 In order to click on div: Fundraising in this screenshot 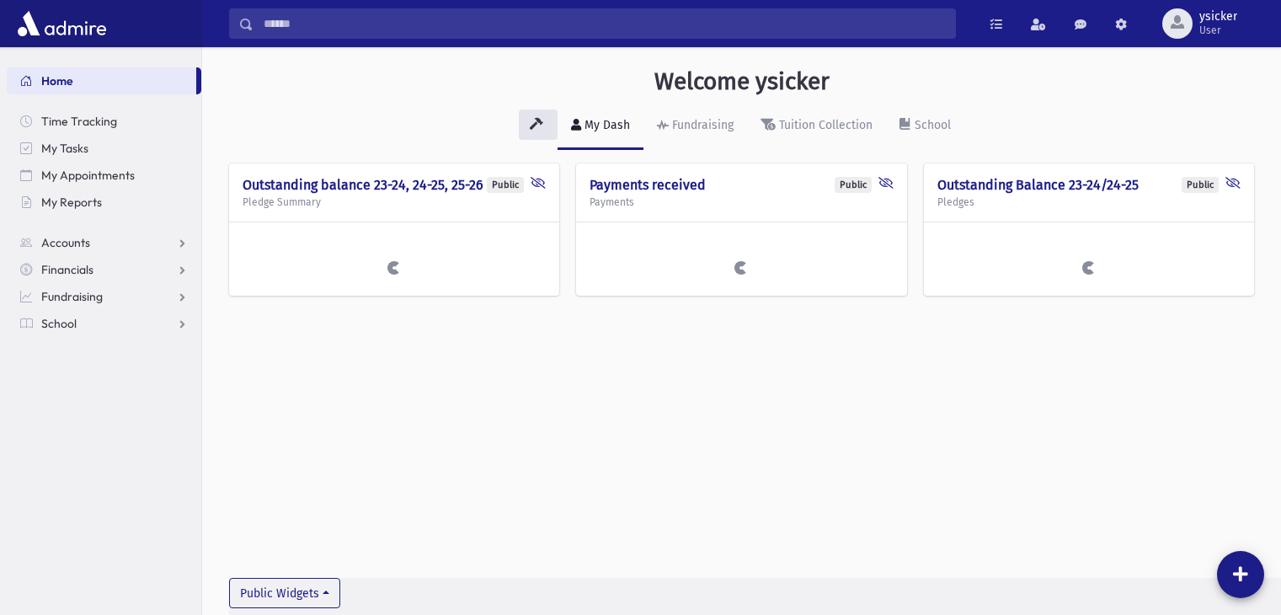, I will do `click(701, 125)`.